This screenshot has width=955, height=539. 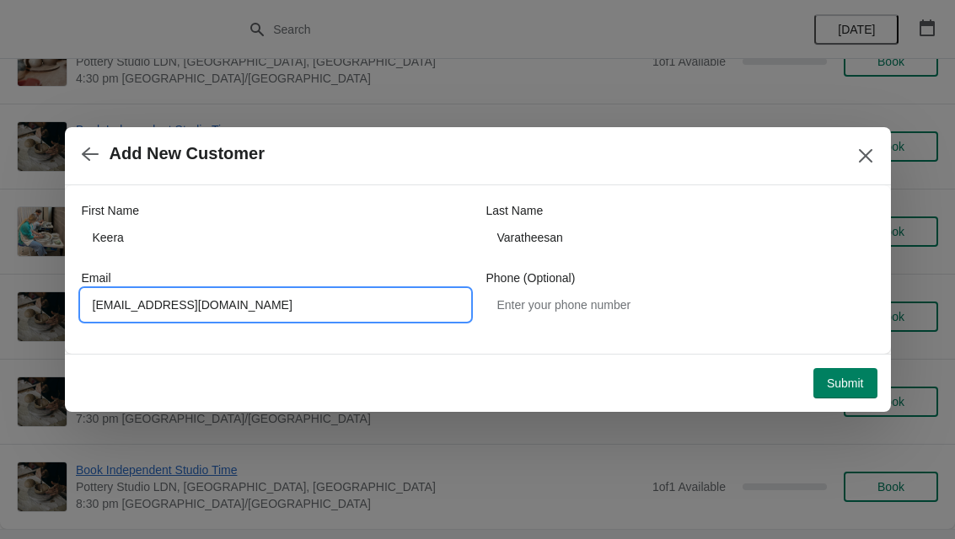 I want to click on label: Email, so click(x=96, y=278).